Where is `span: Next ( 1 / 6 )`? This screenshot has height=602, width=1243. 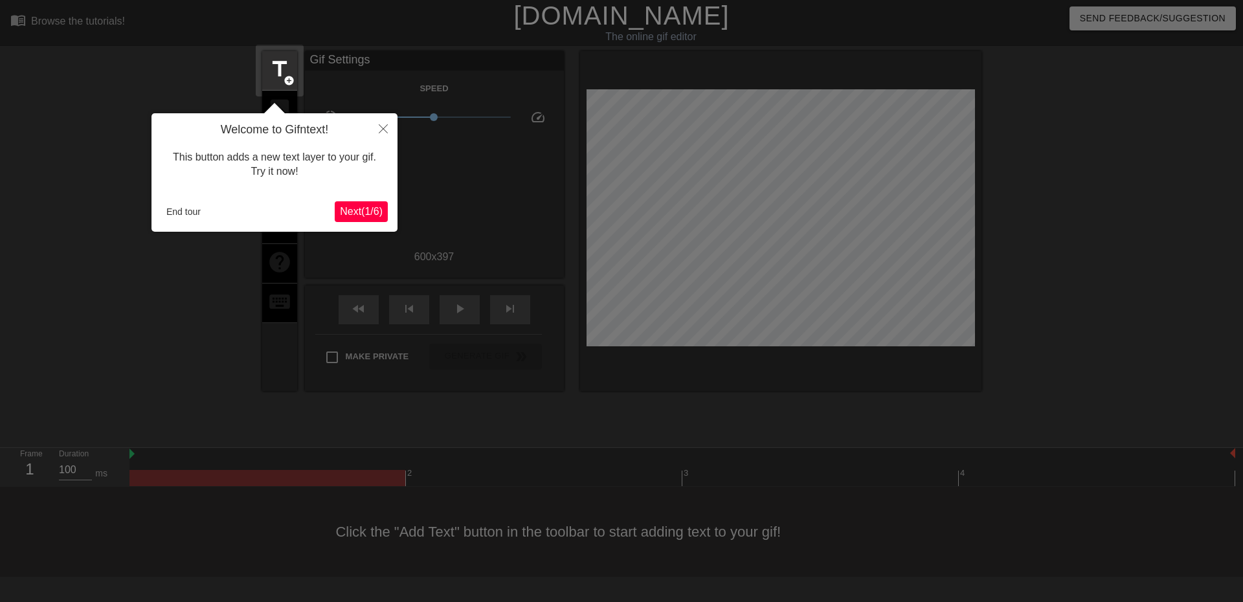 span: Next ( 1 / 6 ) is located at coordinates (361, 211).